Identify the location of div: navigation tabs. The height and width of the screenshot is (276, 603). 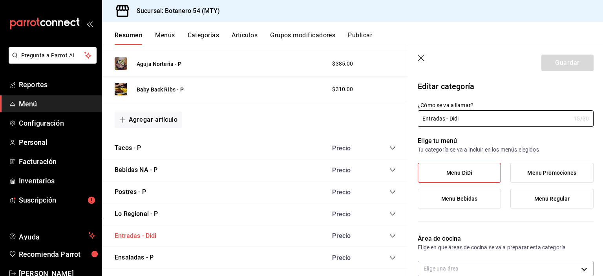
(359, 38).